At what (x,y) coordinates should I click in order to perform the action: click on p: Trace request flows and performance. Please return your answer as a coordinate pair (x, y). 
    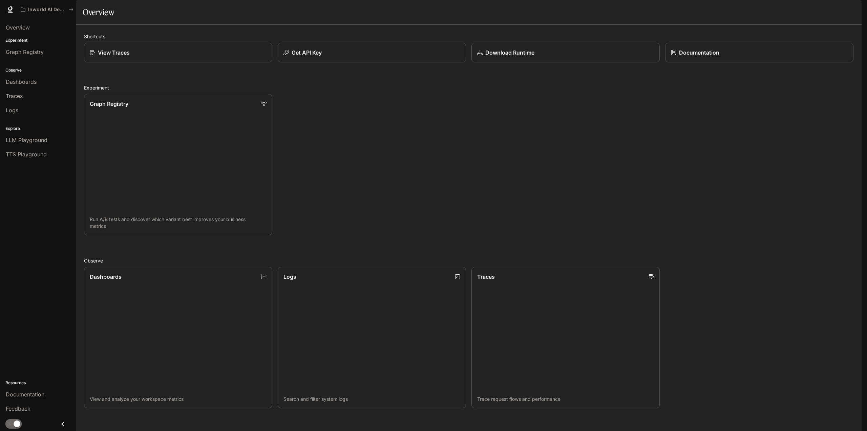
    Looking at the image, I should click on (566, 399).